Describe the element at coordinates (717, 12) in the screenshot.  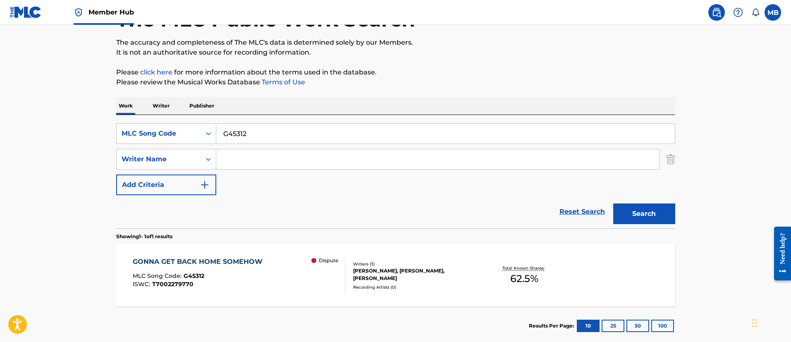
I see `img: search` at that location.